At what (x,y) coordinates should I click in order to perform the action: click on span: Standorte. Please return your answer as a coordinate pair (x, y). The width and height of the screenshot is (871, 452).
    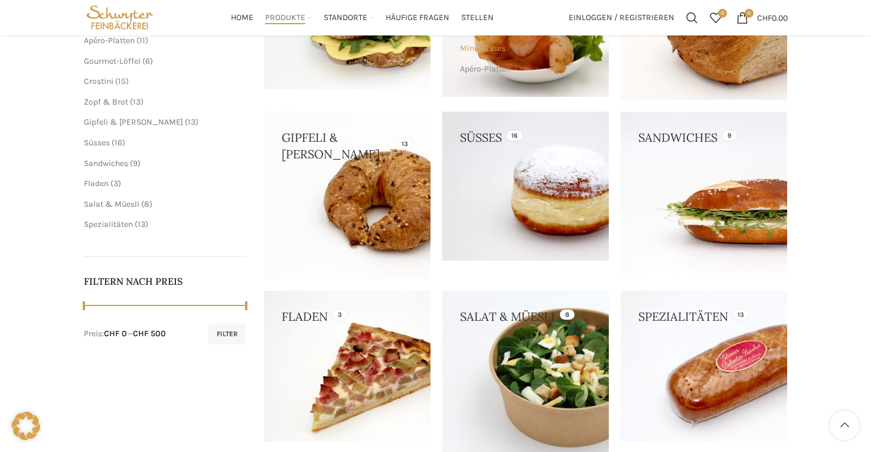
    Looking at the image, I should click on (345, 18).